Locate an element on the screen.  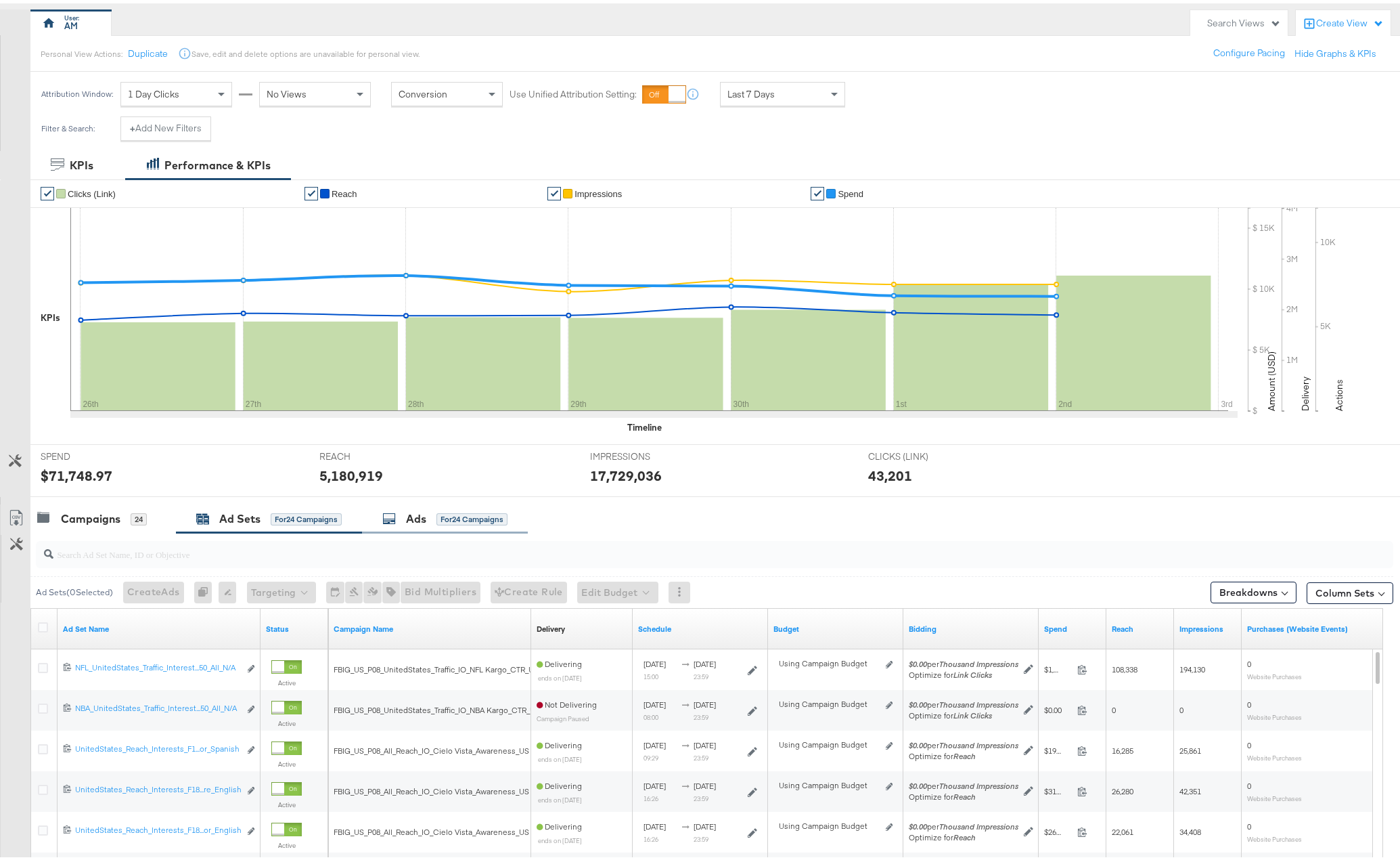
button: Column Sets is located at coordinates (1351, 590).